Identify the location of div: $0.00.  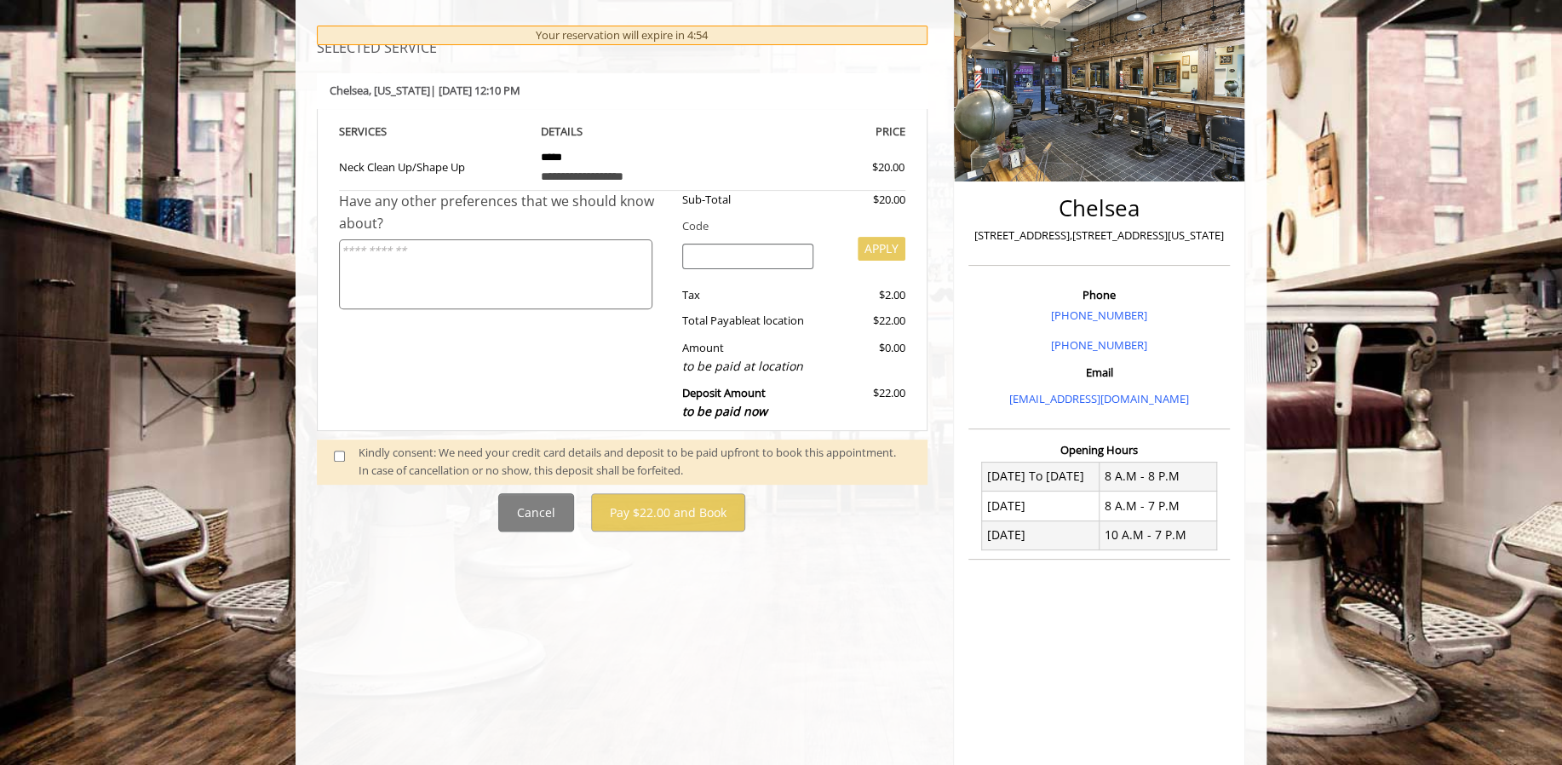
(865, 357).